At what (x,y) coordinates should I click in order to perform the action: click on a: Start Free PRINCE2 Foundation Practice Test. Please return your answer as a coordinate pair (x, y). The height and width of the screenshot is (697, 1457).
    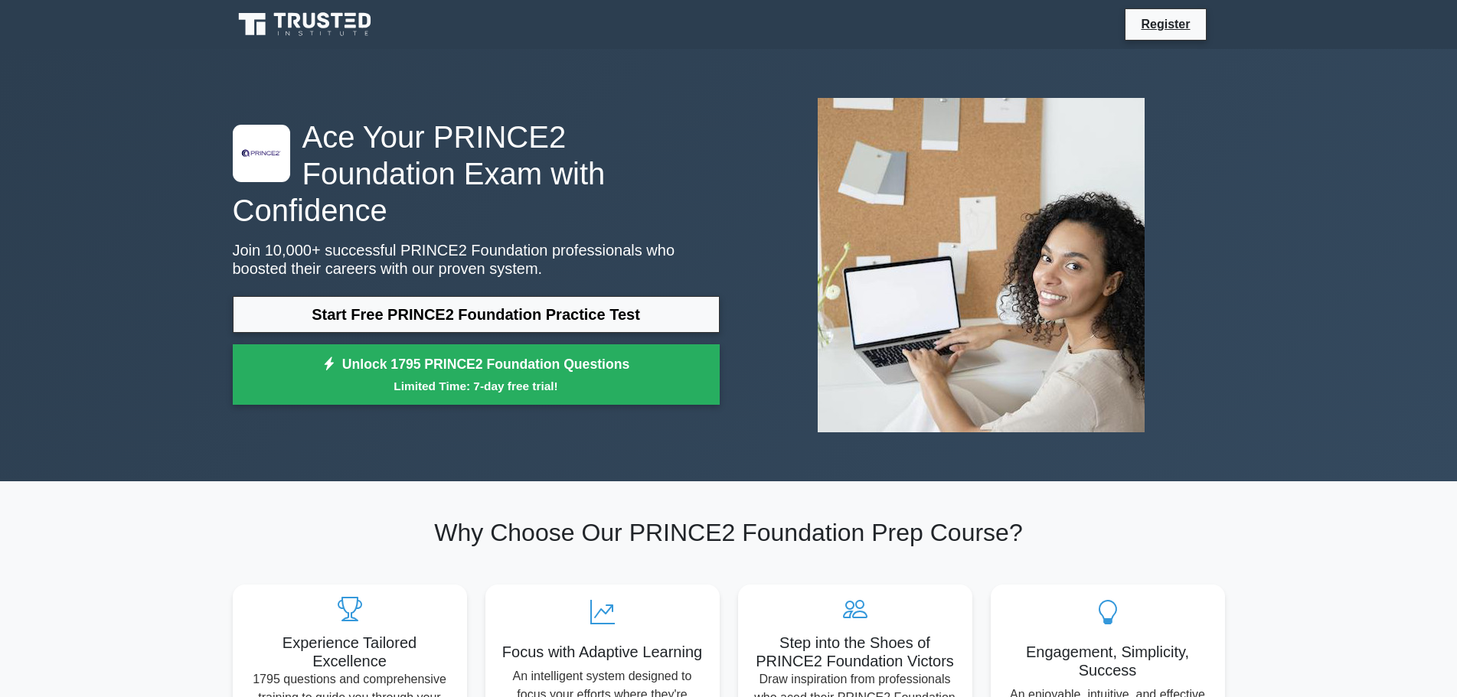
    Looking at the image, I should click on (476, 315).